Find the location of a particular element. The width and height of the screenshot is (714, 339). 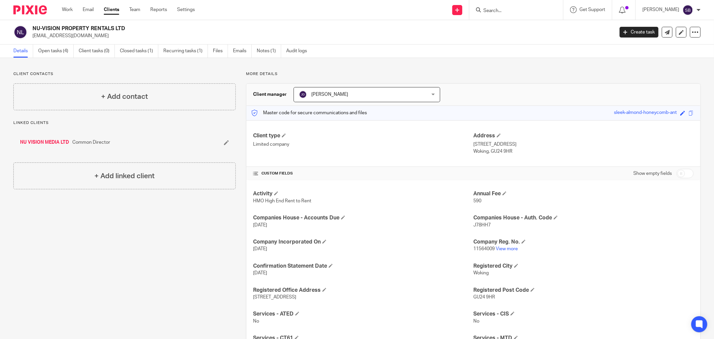

a: Team is located at coordinates (135, 10).